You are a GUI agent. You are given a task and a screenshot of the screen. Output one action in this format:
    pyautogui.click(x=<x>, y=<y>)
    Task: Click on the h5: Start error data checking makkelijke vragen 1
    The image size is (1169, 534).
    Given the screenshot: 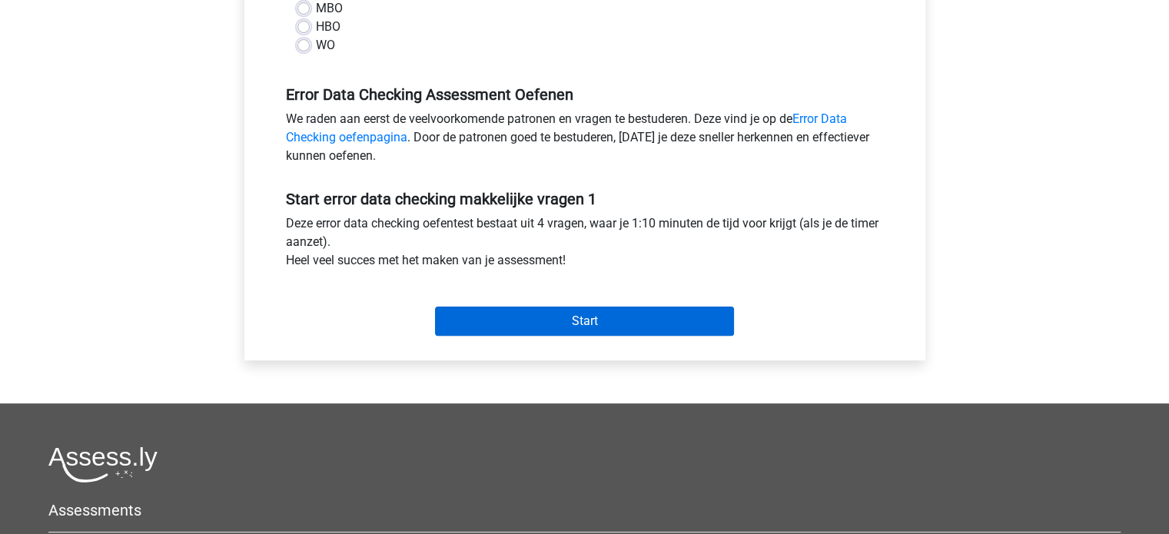 What is the action you would take?
    pyautogui.click(x=585, y=199)
    